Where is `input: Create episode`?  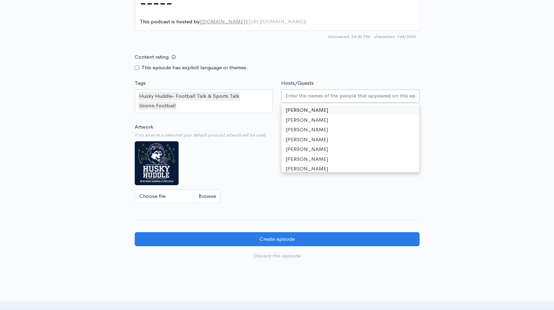
input: Create episode is located at coordinates (277, 239).